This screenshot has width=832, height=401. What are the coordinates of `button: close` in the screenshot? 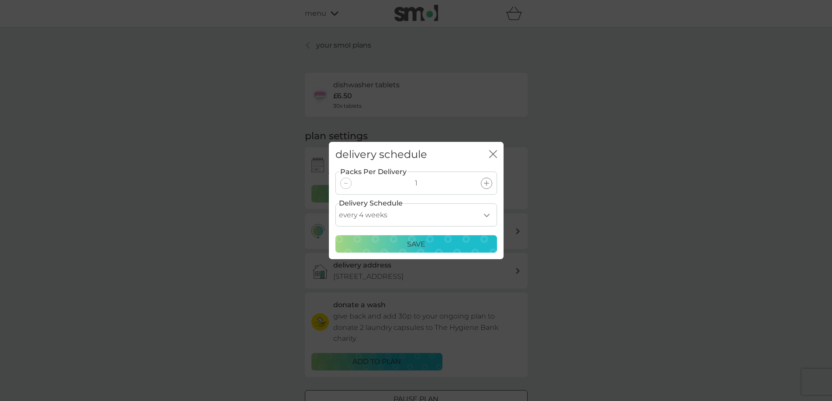 It's located at (493, 155).